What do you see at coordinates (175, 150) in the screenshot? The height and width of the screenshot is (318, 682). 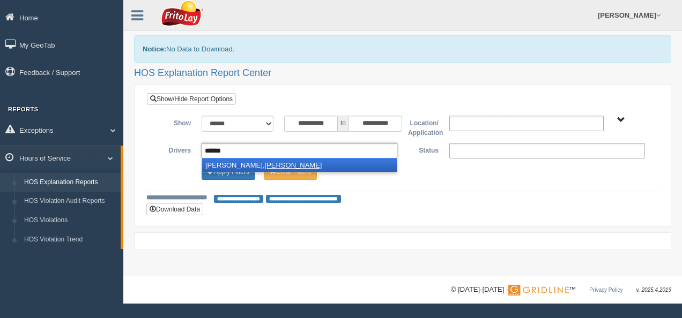 I see `label: Drivers` at bounding box center [175, 150].